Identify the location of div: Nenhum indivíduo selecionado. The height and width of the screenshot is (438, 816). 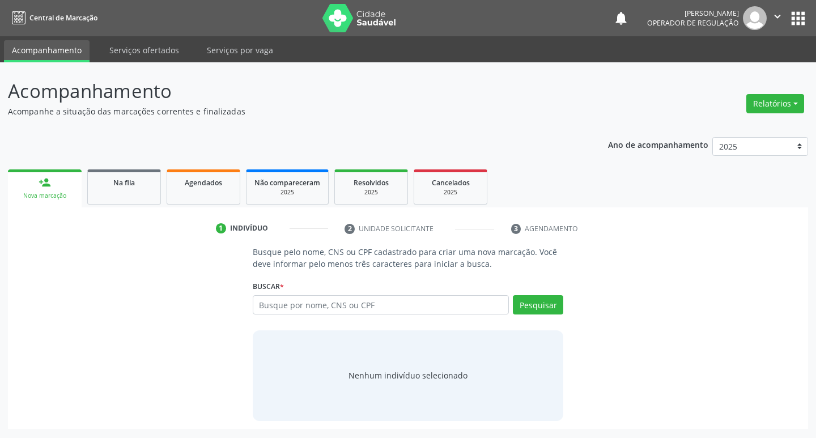
(408, 375).